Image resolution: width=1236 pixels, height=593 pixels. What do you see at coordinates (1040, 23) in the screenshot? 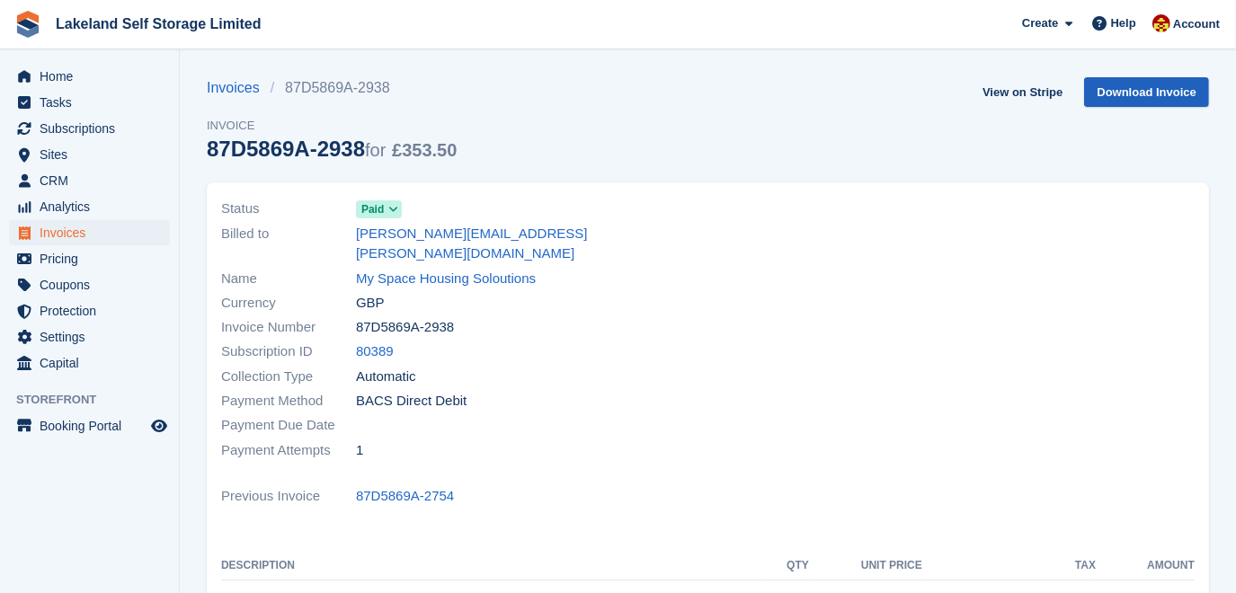
I see `span: Create` at bounding box center [1040, 23].